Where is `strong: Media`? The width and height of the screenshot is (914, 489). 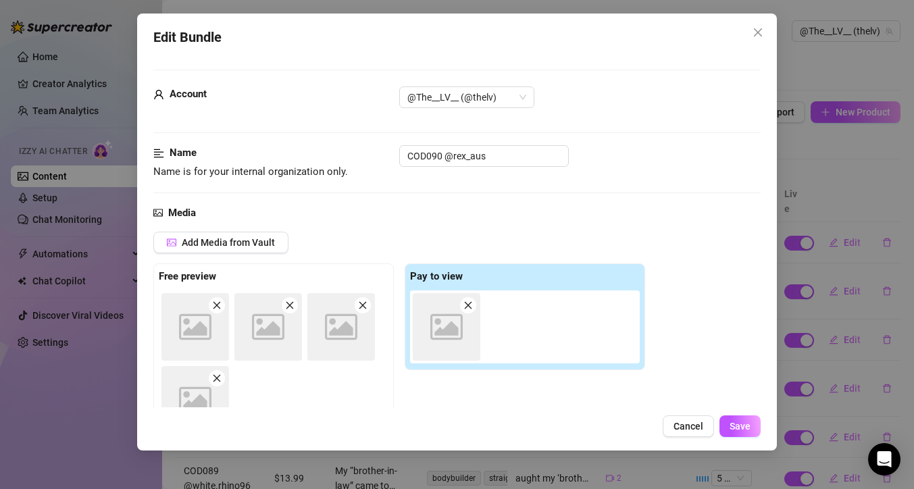
strong: Media is located at coordinates (182, 213).